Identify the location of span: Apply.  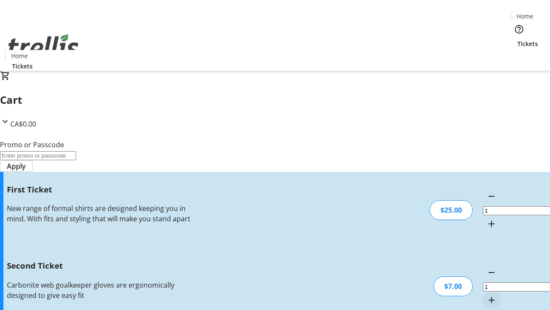
(16, 166).